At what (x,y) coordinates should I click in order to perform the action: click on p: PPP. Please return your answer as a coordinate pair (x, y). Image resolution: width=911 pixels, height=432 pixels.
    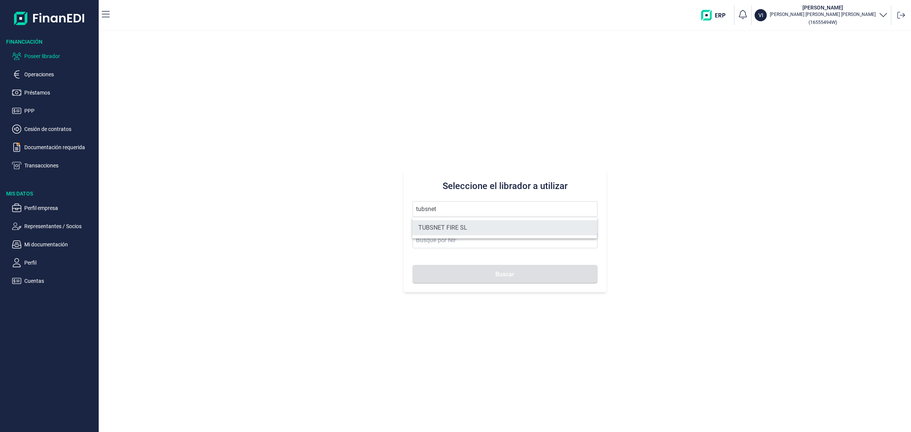
    Looking at the image, I should click on (60, 111).